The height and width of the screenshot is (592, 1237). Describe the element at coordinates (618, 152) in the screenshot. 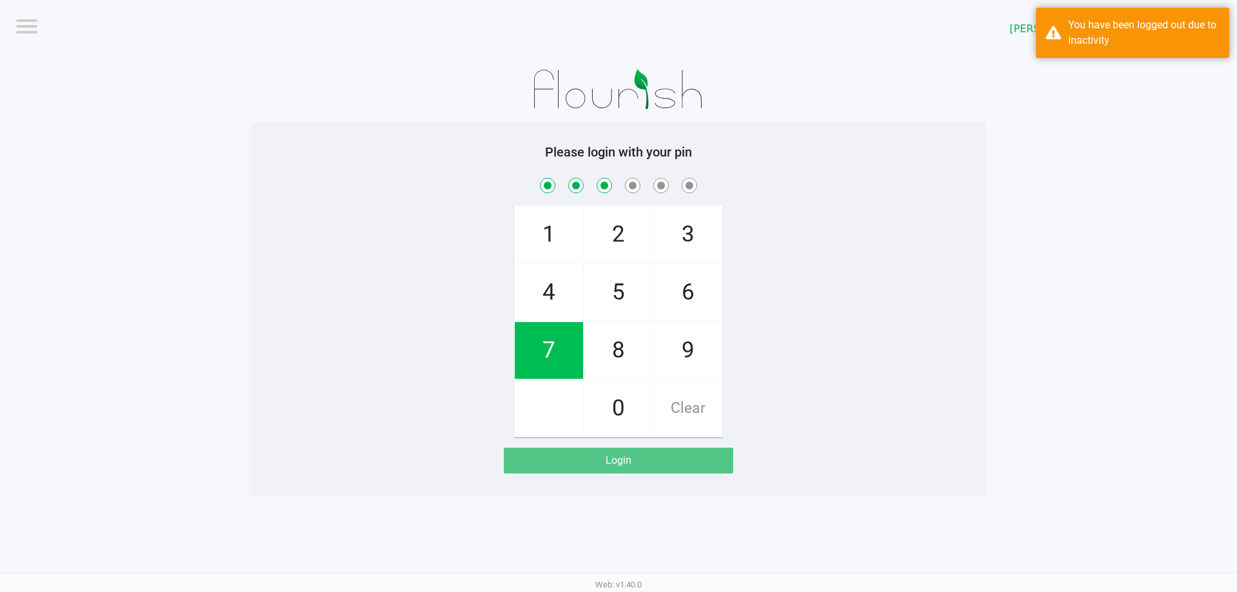

I see `h5: Please login with your pin` at that location.